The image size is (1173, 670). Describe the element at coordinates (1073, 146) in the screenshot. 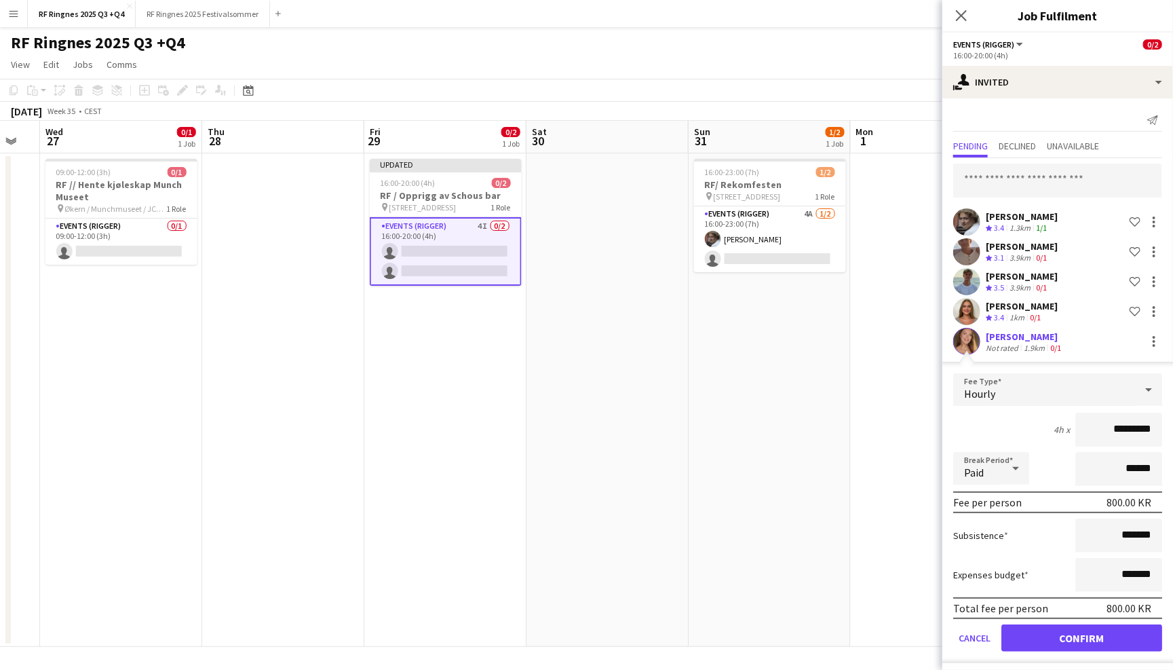

I see `span: Unavailable` at that location.